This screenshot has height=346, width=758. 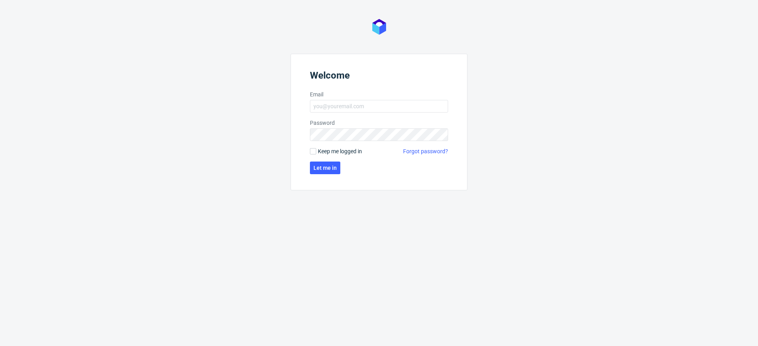 I want to click on a: Forgot password?, so click(x=426, y=151).